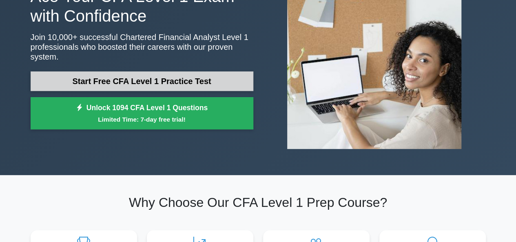  What do you see at coordinates (142, 113) in the screenshot?
I see `a: Unlock 1094 CFA Level 1 QuestionsLimited Time: 7-day free trial!` at bounding box center [142, 113].